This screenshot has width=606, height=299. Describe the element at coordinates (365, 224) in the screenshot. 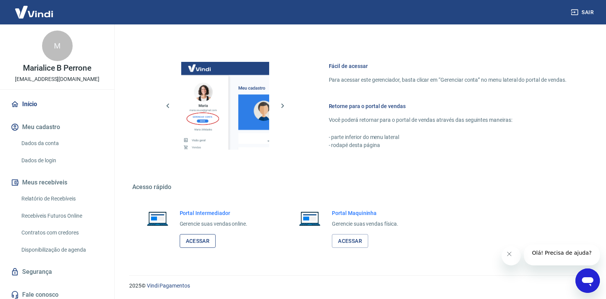

I see `p: Gerencie suas vendas física.` at that location.